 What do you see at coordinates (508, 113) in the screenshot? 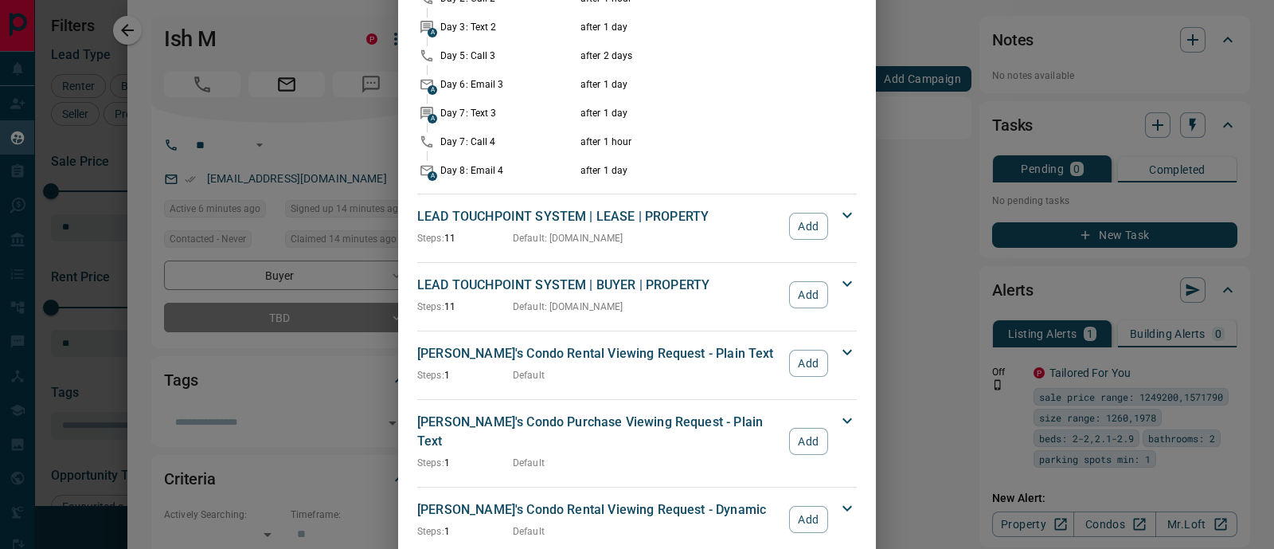
I see `p: Day 7: Text 3` at bounding box center [508, 113].